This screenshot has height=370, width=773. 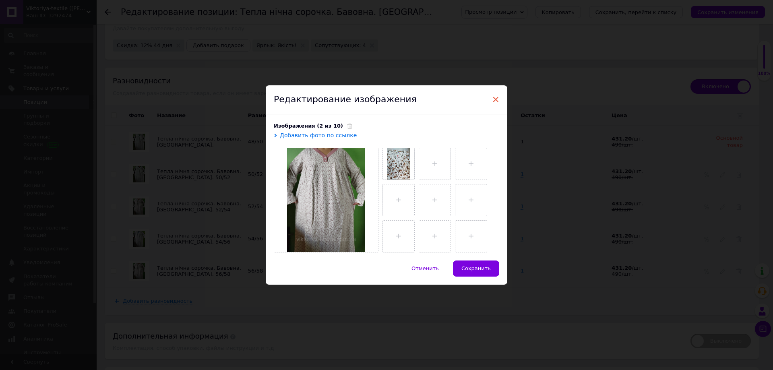 I want to click on p: Полуобхват груди 66 см, so click(x=127, y=74).